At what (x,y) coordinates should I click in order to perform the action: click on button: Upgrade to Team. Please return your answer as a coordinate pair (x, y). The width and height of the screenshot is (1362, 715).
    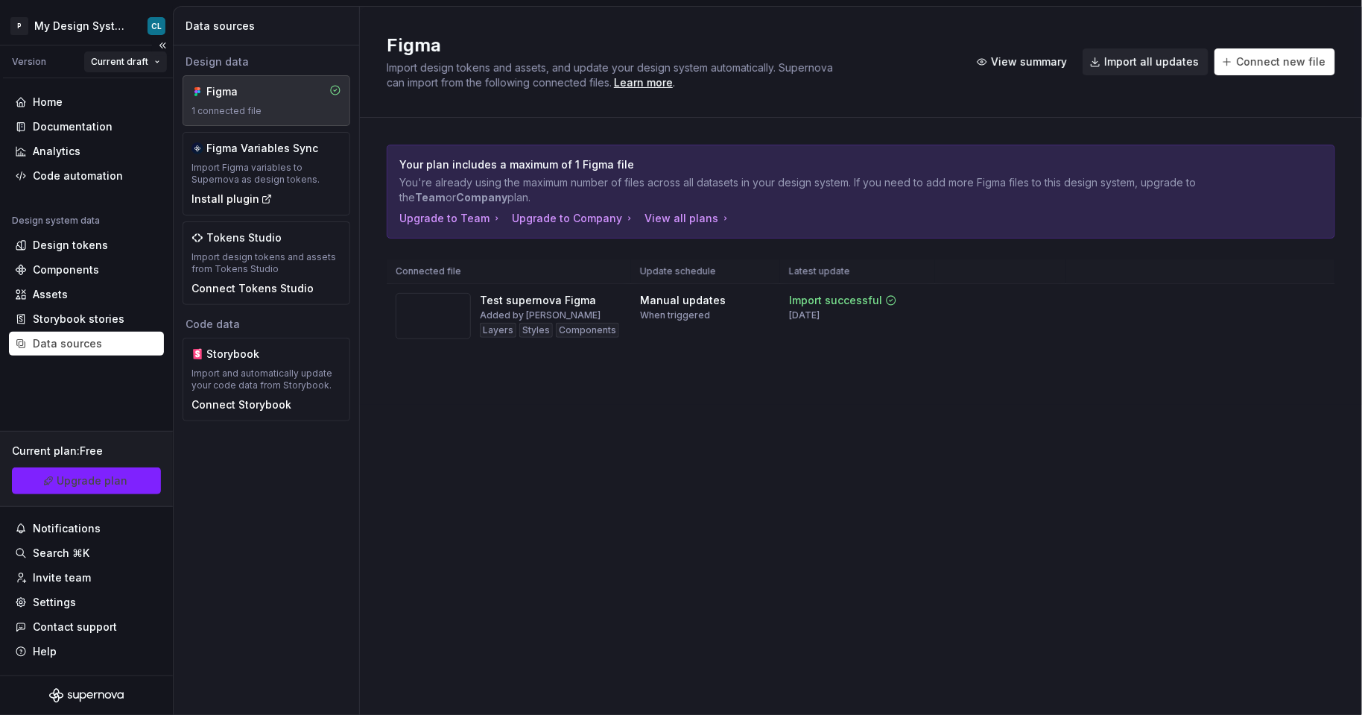
    Looking at the image, I should click on (451, 218).